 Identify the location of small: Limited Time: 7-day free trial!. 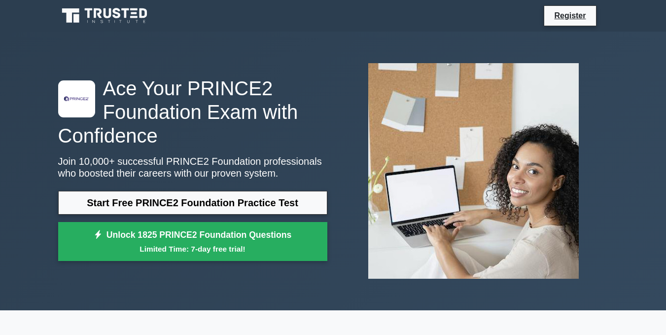
(193, 249).